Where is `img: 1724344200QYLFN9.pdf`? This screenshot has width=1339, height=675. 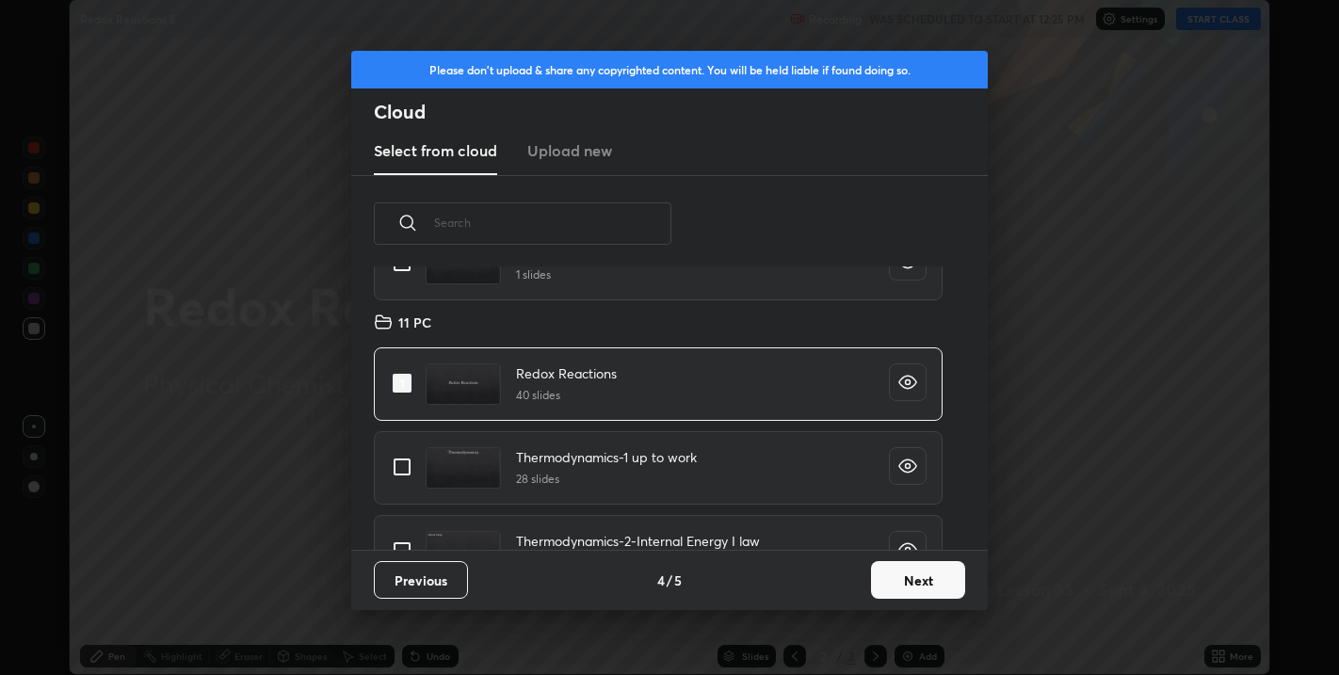 img: 1724344200QYLFN9.pdf is located at coordinates (463, 264).